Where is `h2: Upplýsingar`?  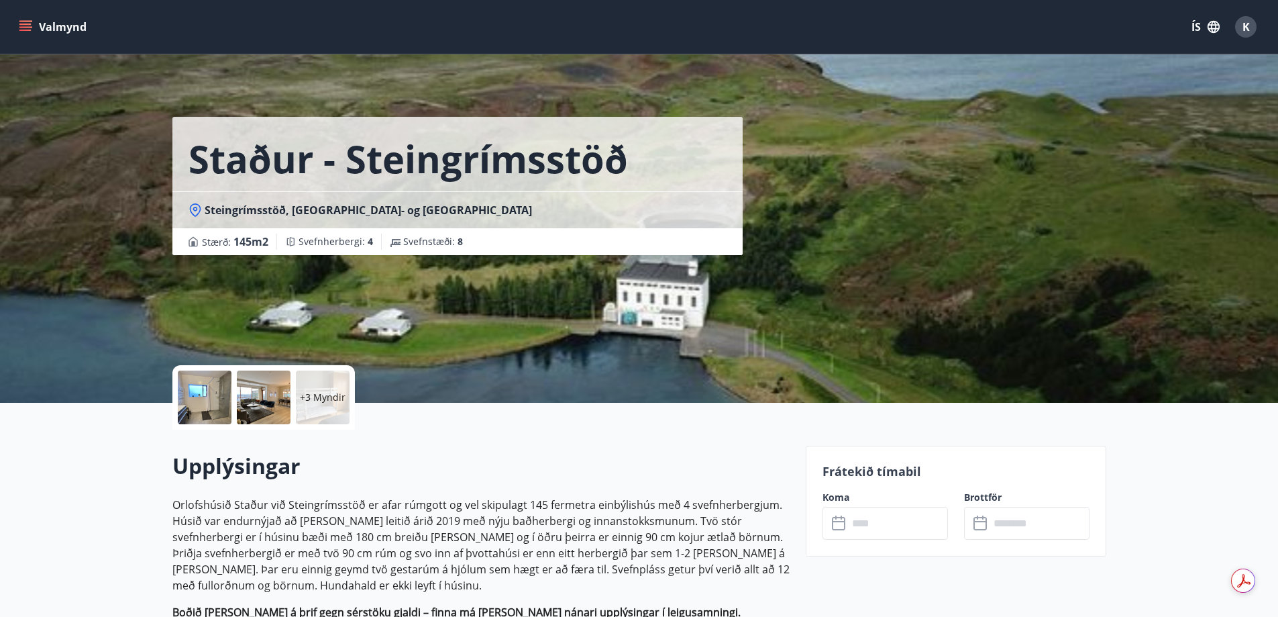 h2: Upplýsingar is located at coordinates (481, 466).